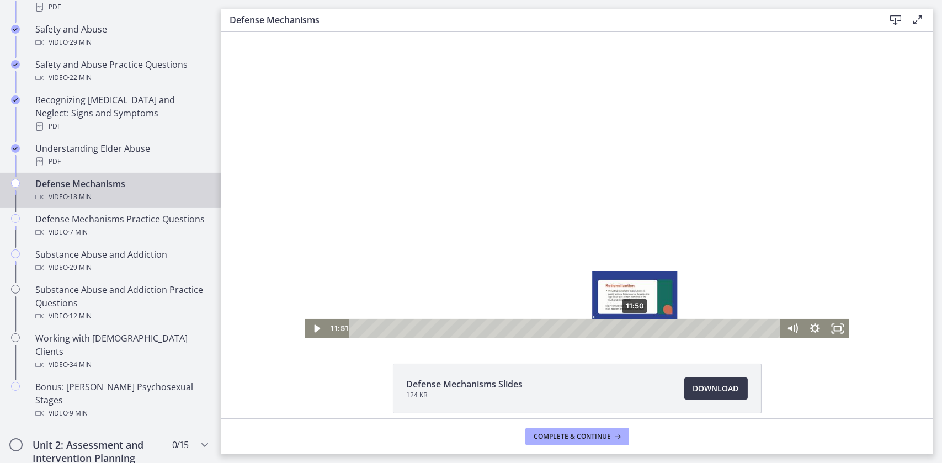 Image resolution: width=942 pixels, height=463 pixels. I want to click on div: Substance Abuse and Addiction Practice Questions, so click(121, 303).